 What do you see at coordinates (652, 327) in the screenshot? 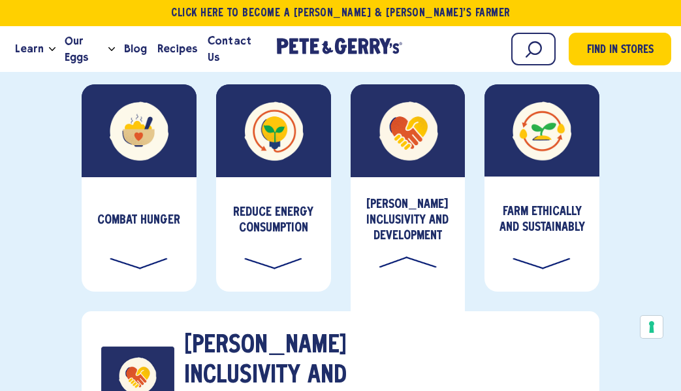
I see `button: Your consent preferences for tracking technologies` at bounding box center [652, 327].